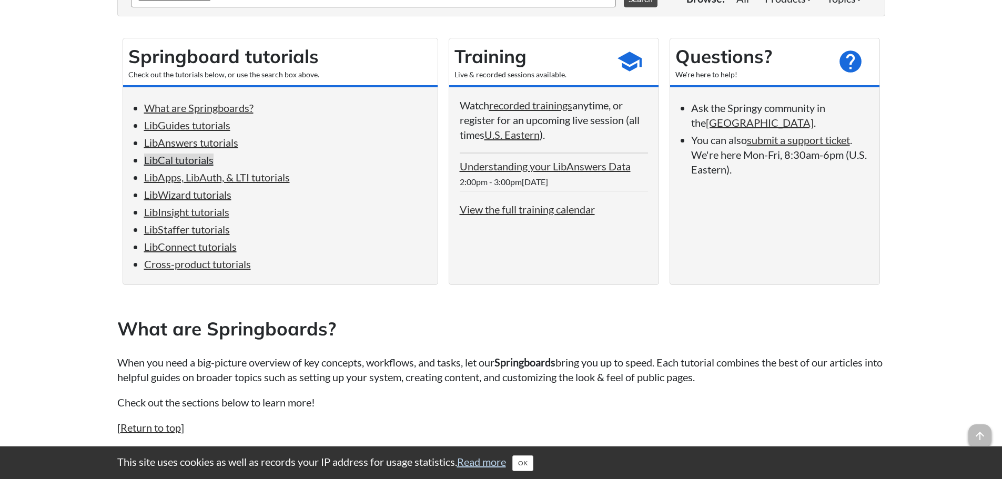  I want to click on a: Return to top, so click(150, 428).